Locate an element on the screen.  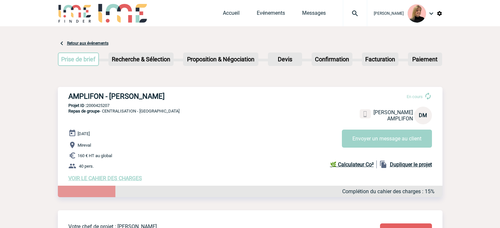
a: VOIR LE CAHIER DES CHARGES is located at coordinates (105, 178).